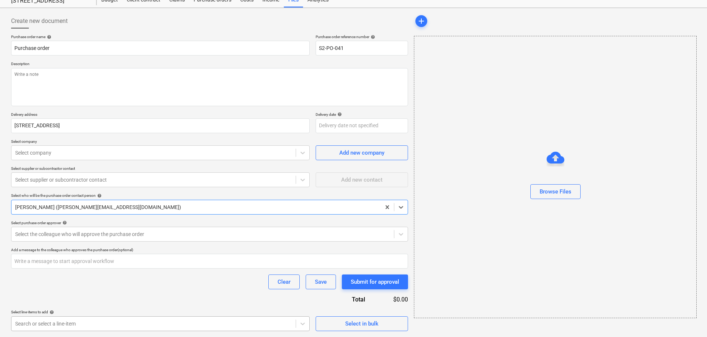  Describe the element at coordinates (160, 37) in the screenshot. I see `div: Purchase order name` at that location.